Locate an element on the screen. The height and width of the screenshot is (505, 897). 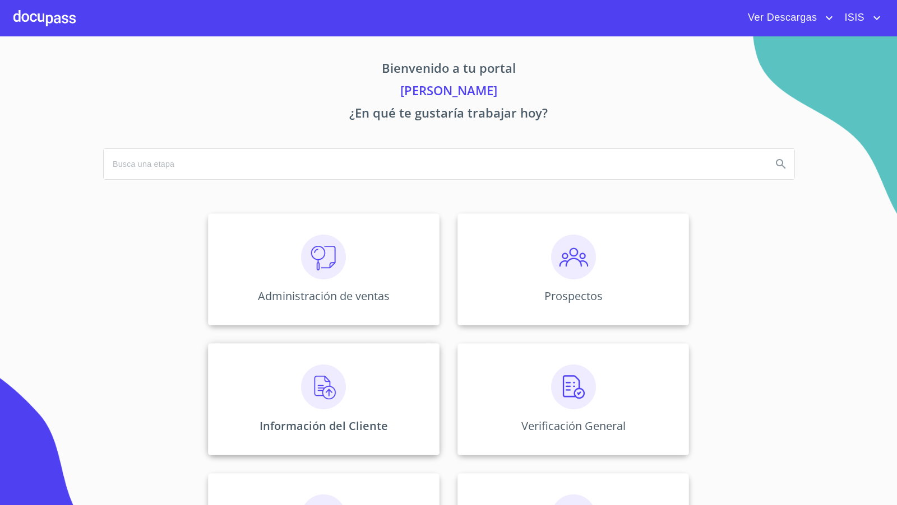
img: carga.png is located at coordinates (323, 387).